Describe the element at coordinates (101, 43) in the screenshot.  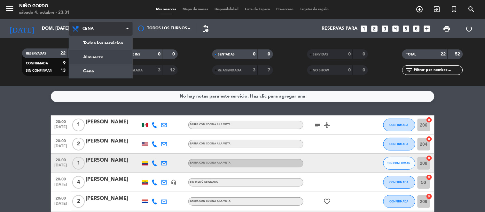
I see `a: Todos los servicios` at that location.